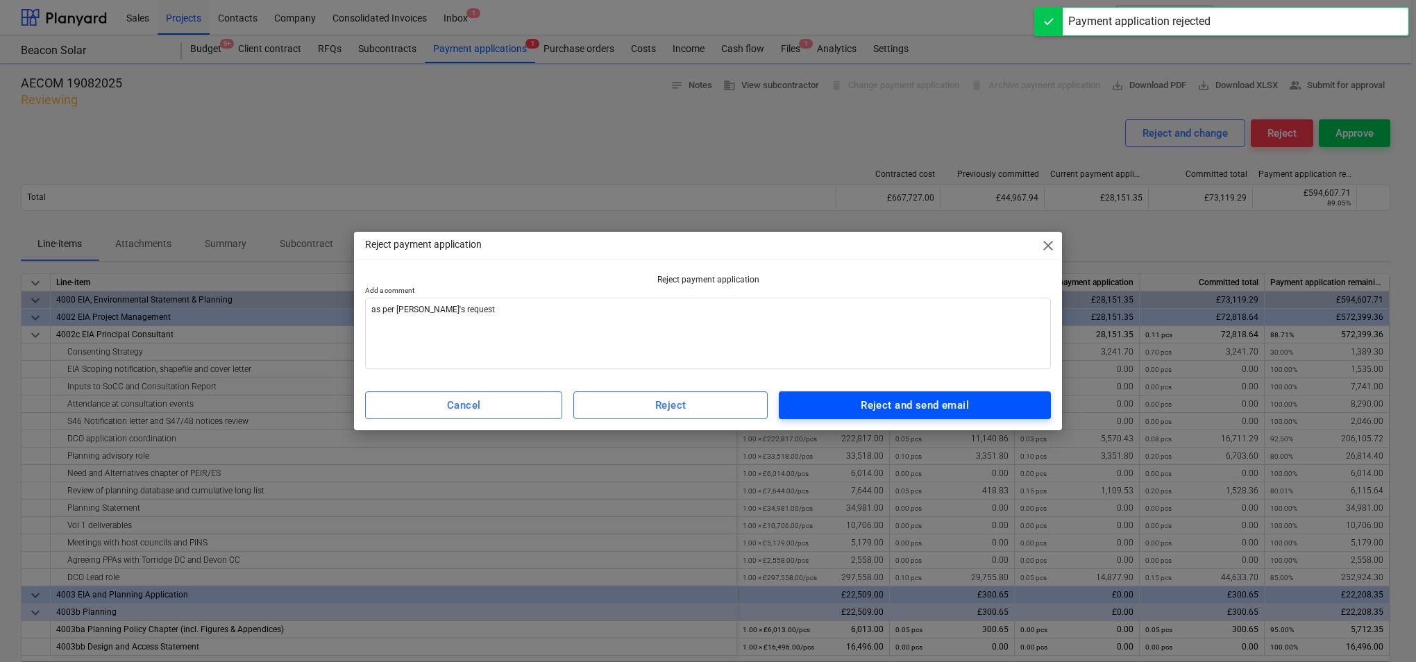  What do you see at coordinates (1048, 246) in the screenshot?
I see `span: close` at bounding box center [1048, 246].